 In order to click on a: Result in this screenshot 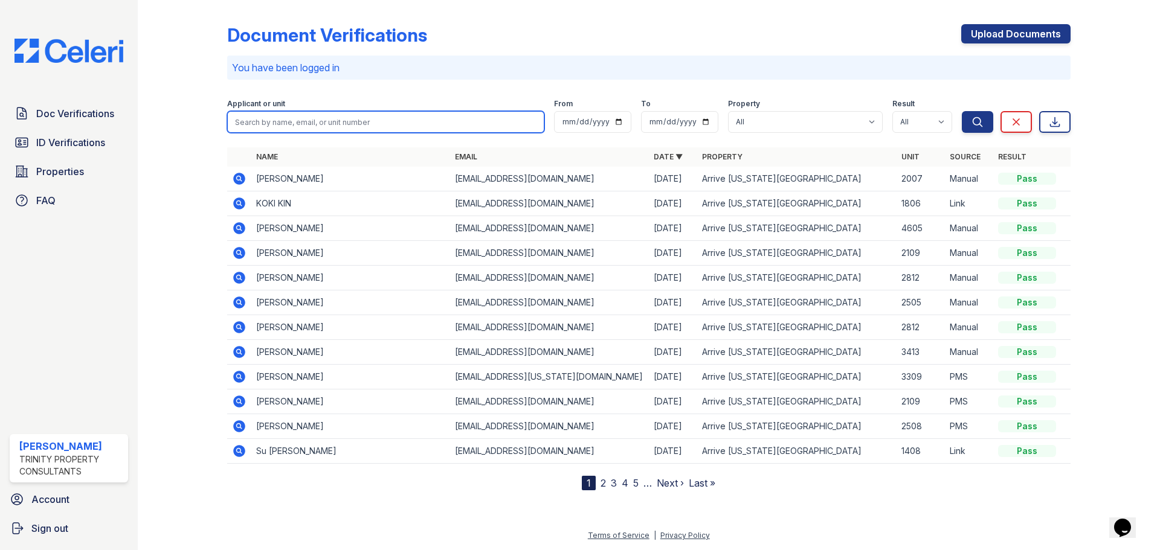, I will do `click(1012, 156)`.